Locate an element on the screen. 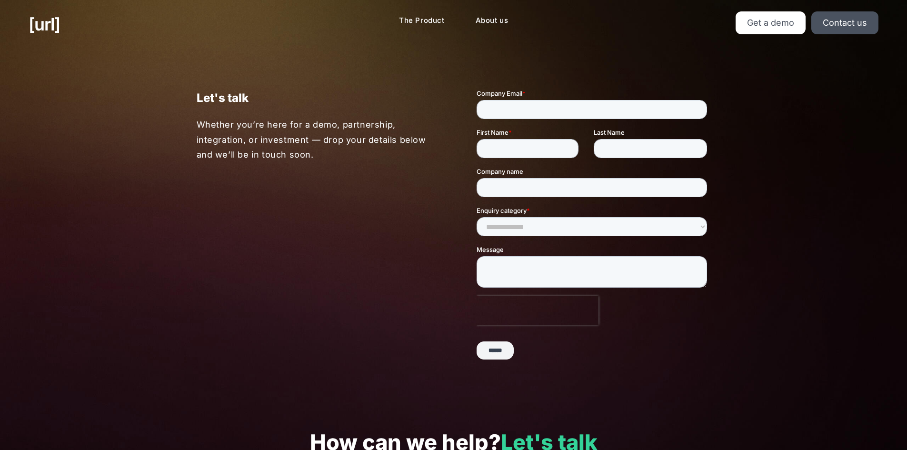 The image size is (907, 450). a: Get a demo is located at coordinates (770, 23).